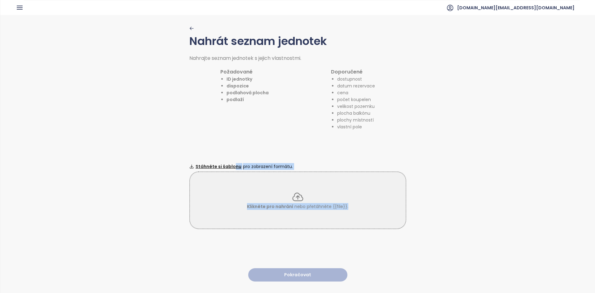 The height and width of the screenshot is (293, 595). I want to click on li: datum rezervace, so click(356, 86).